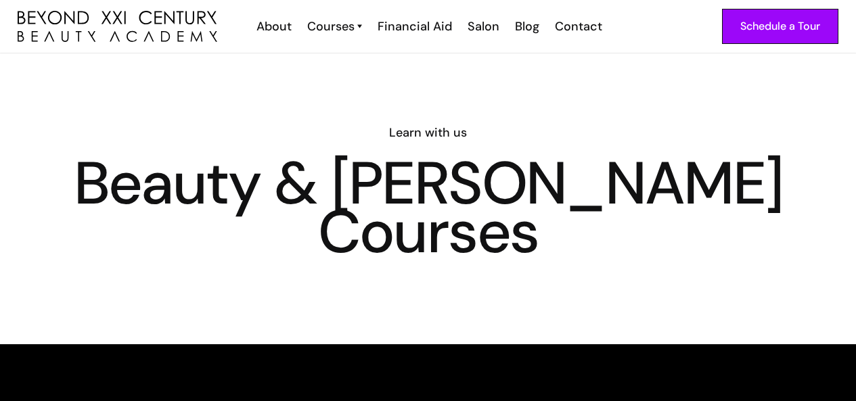 The width and height of the screenshot is (856, 401). Describe the element at coordinates (414, 26) in the screenshot. I see `a: Financial Aid` at that location.